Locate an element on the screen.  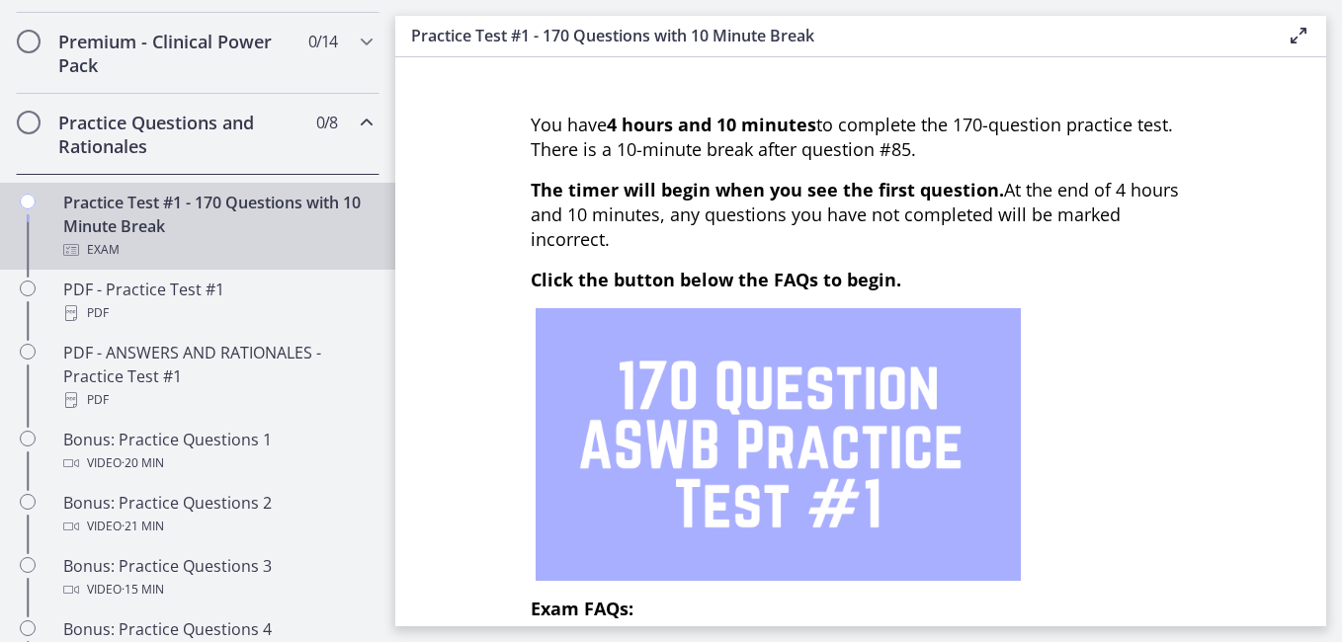
div: Bonus: Practice Questions 3 is located at coordinates (217, 578).